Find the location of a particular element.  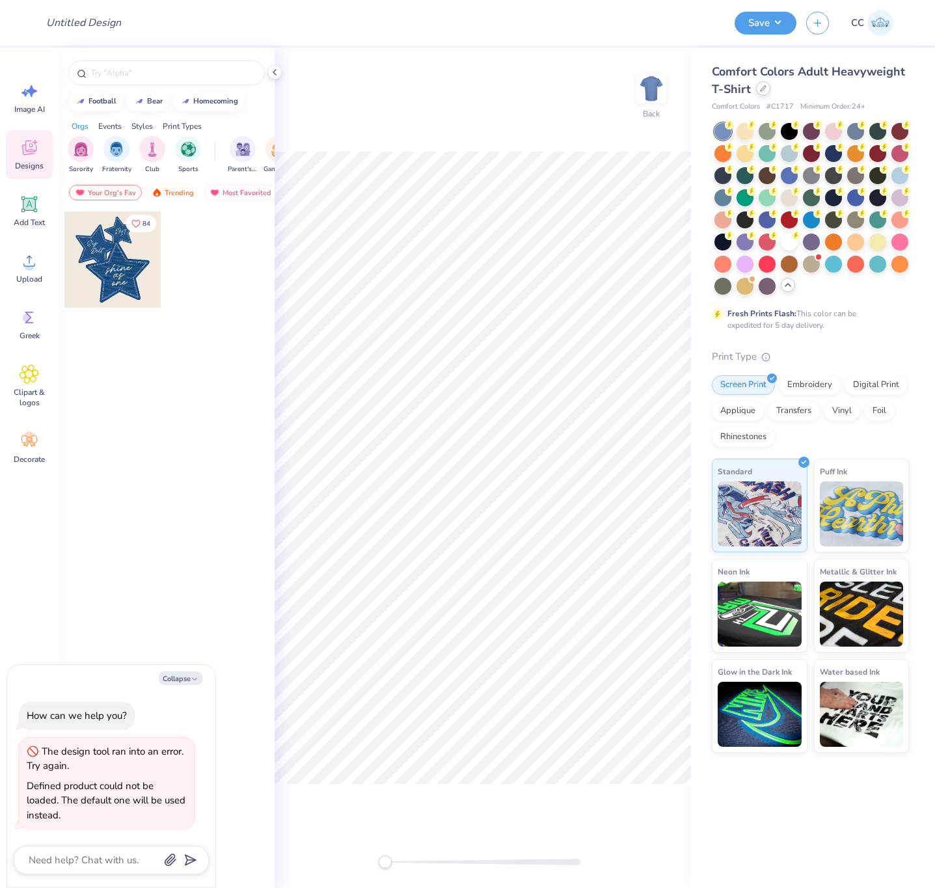

span: Metallic & Glitter Ink is located at coordinates (858, 571).